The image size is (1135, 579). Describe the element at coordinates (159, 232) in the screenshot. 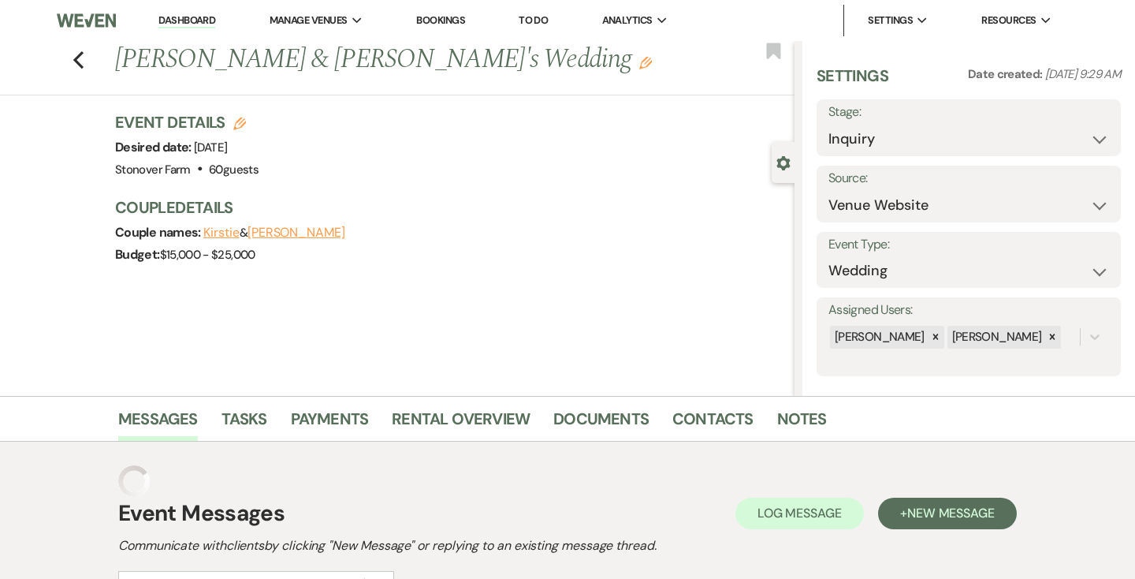

I see `span: Couple names:` at that location.